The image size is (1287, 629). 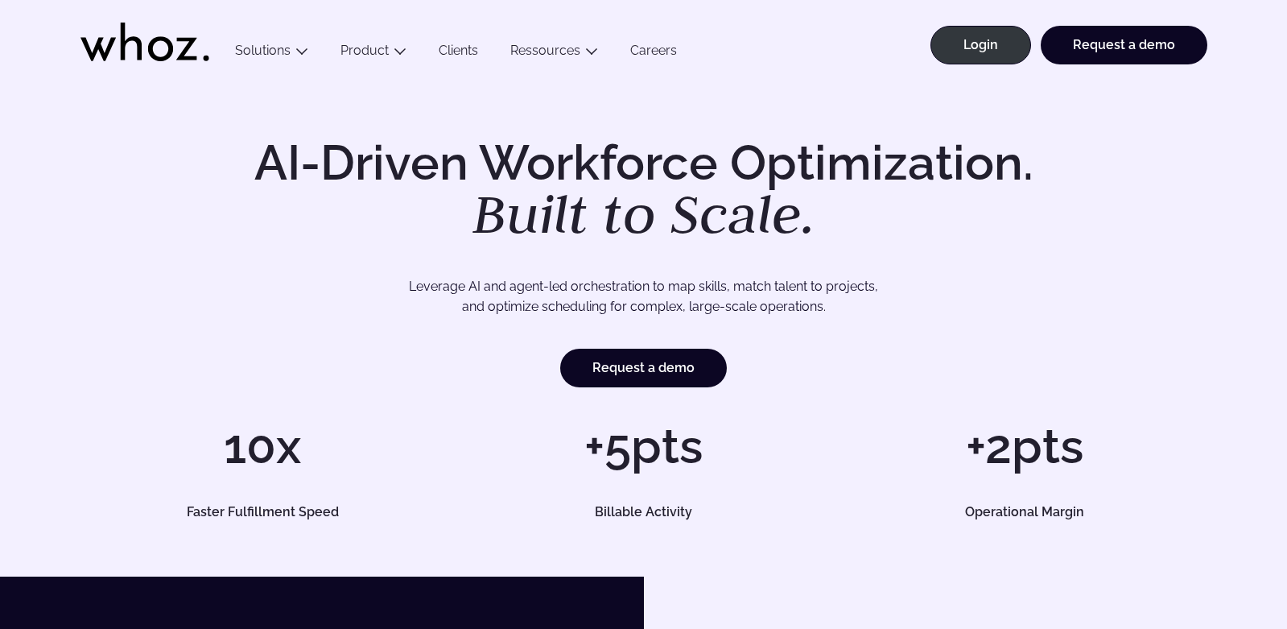 What do you see at coordinates (545, 50) in the screenshot?
I see `a: Ressources` at bounding box center [545, 50].